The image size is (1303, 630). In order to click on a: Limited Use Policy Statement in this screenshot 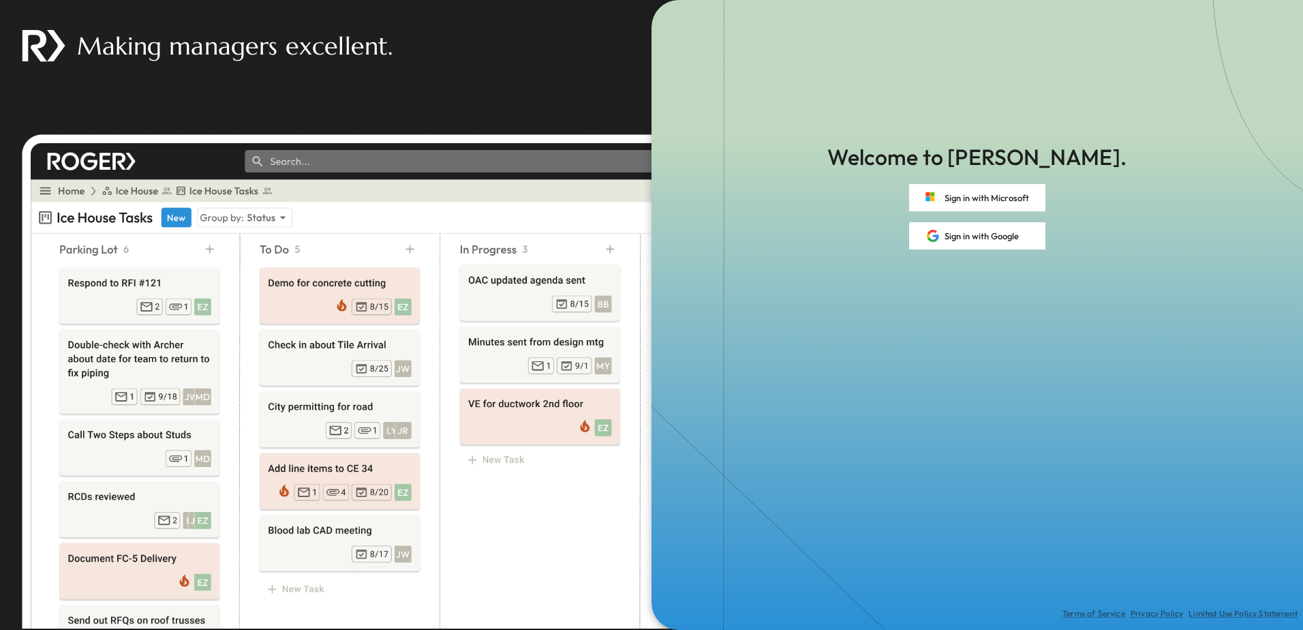, I will do `click(1243, 614)`.